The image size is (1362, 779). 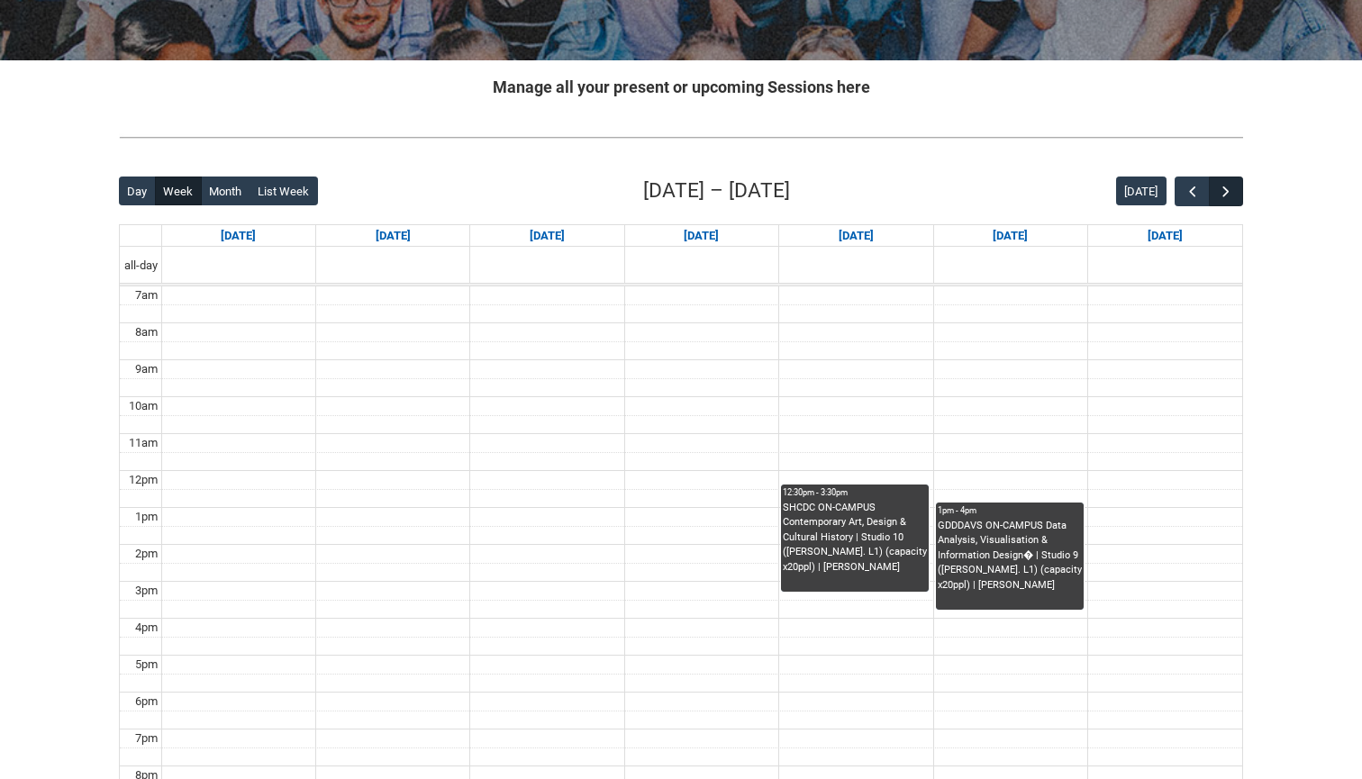 What do you see at coordinates (143, 480) in the screenshot?
I see `div: 12pm` at bounding box center [143, 480].